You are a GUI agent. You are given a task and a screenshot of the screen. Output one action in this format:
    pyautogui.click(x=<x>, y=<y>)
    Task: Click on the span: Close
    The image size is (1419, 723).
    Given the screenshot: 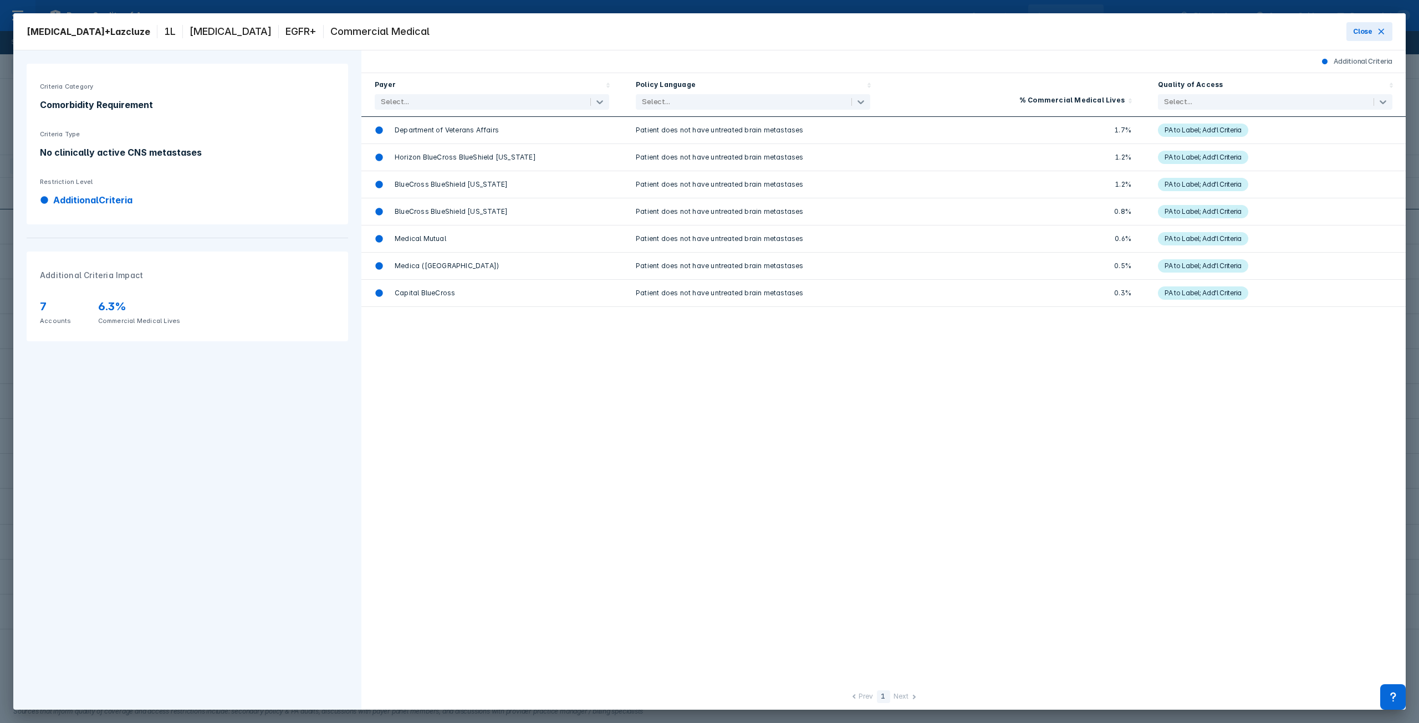 What is the action you would take?
    pyautogui.click(x=1363, y=32)
    